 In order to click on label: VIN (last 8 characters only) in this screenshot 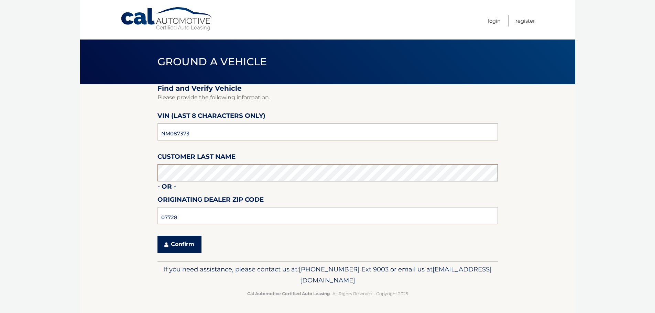, I will do `click(212, 117)`.